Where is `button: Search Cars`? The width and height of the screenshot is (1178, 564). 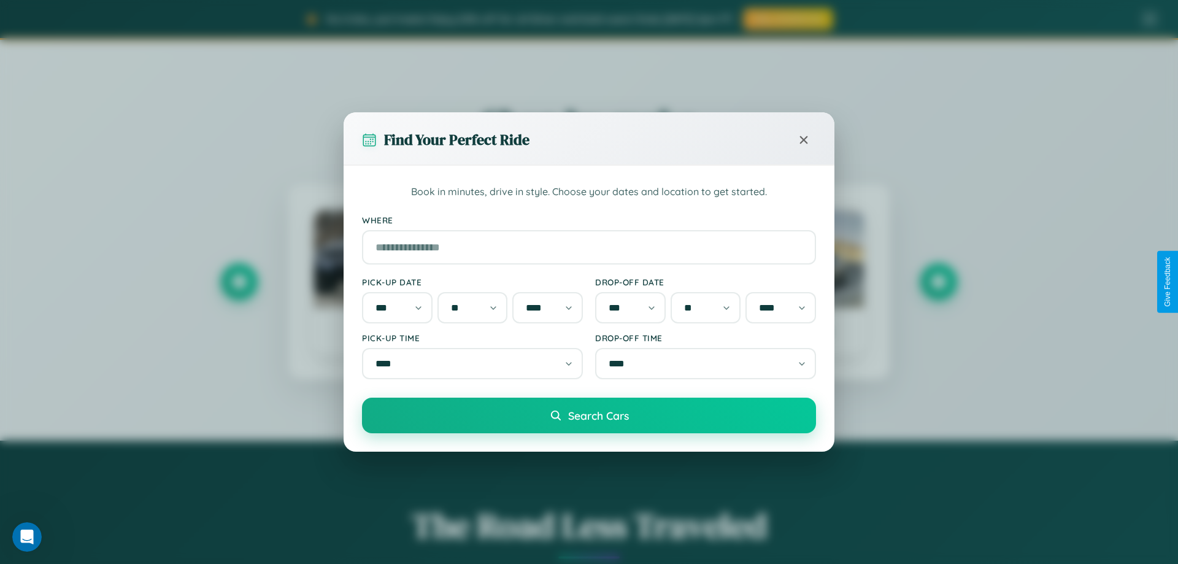 button: Search Cars is located at coordinates (589, 415).